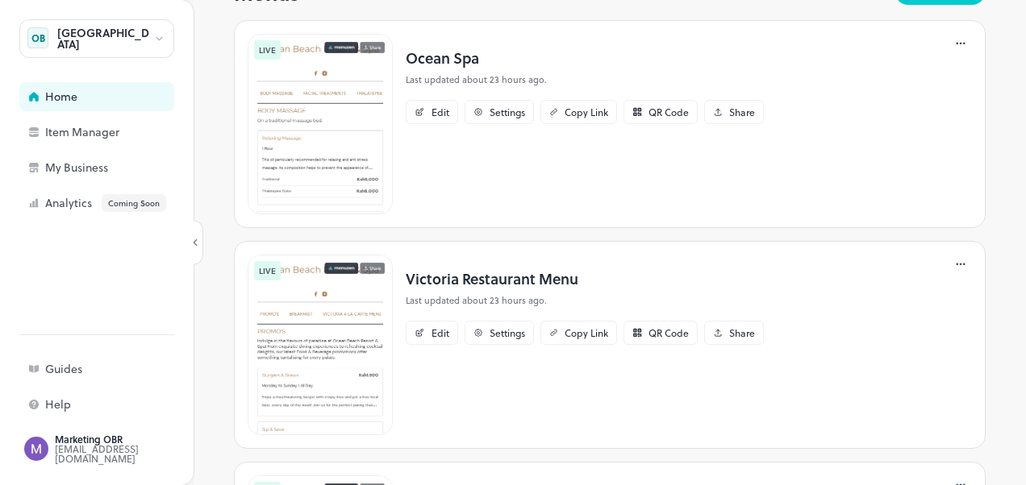 This screenshot has height=485, width=1026. Describe the element at coordinates (36, 449) in the screenshot. I see `img: ACg8ocLxIyaPoaZHenaWGpiodZJ2MW37mNC-XUJ7fYF4rhISzwNUdg=s96-c` at that location.